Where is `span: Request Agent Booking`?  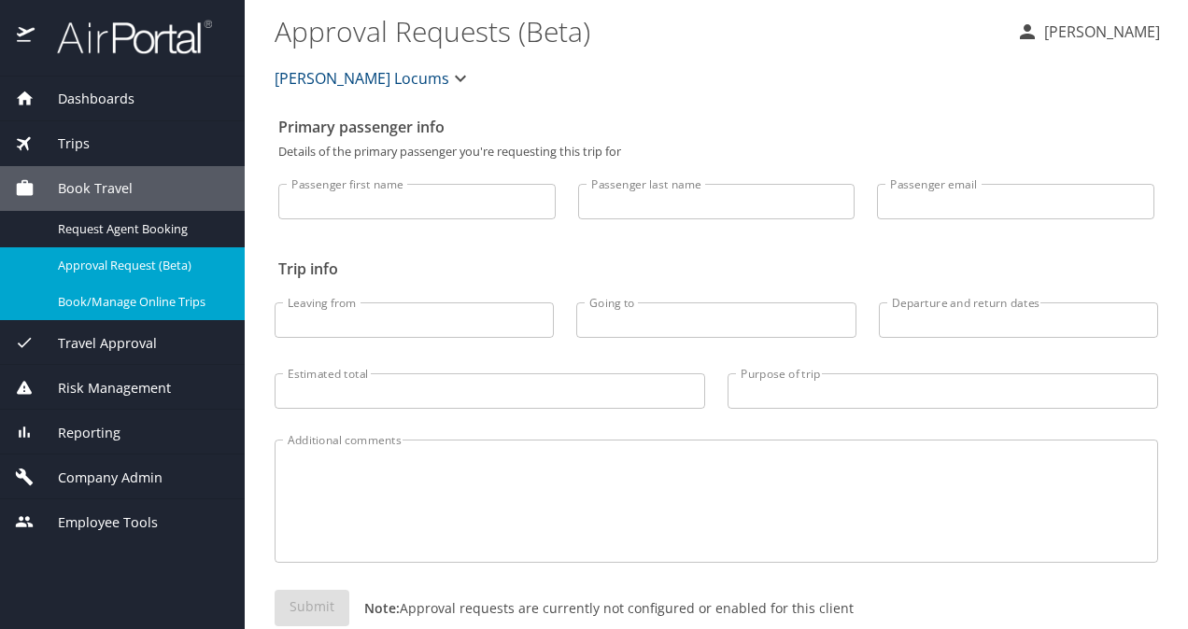 span: Request Agent Booking is located at coordinates (140, 229).